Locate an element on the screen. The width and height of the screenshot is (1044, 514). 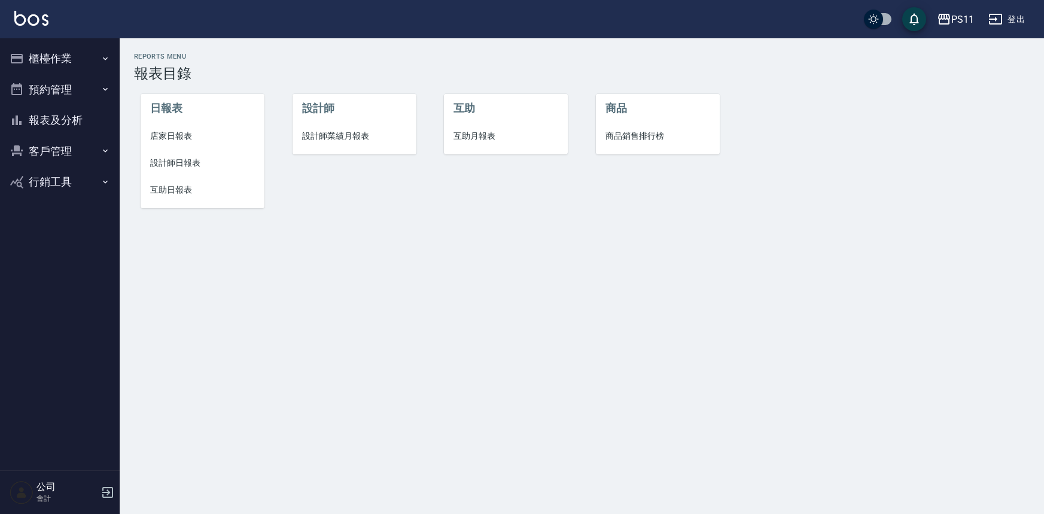
span: 商品銷售排行榜 is located at coordinates (657, 136).